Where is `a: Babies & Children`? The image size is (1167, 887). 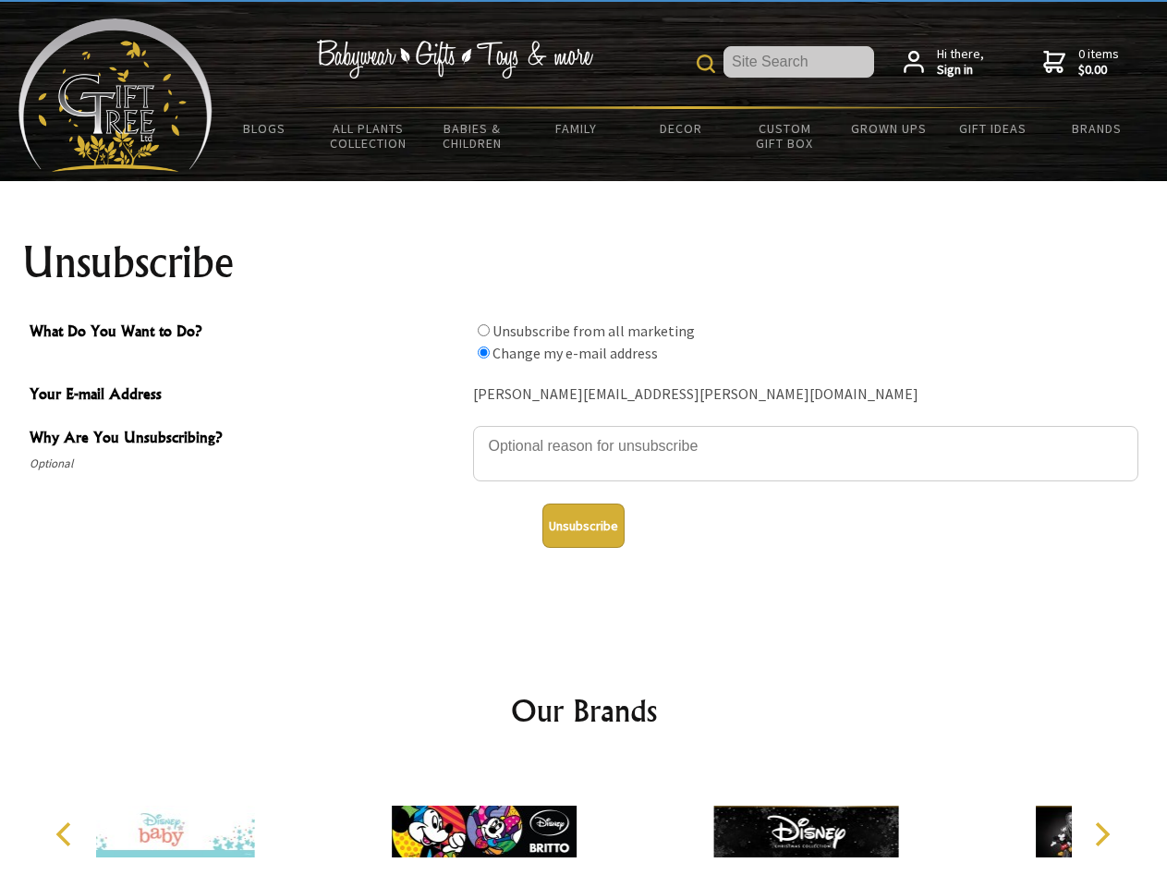
a: Babies & Children is located at coordinates (472, 136).